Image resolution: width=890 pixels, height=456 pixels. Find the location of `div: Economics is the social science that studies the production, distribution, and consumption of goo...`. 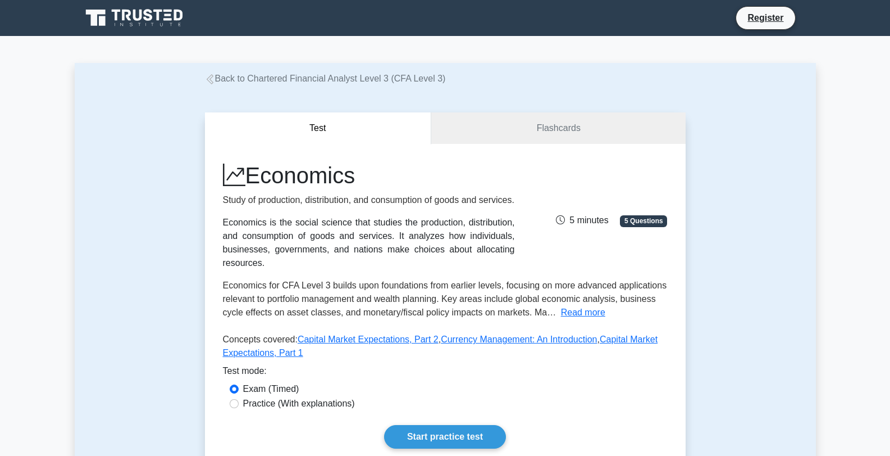

div: Economics is the social science that studies the production, distribution, and consumption of goo... is located at coordinates (369, 243).